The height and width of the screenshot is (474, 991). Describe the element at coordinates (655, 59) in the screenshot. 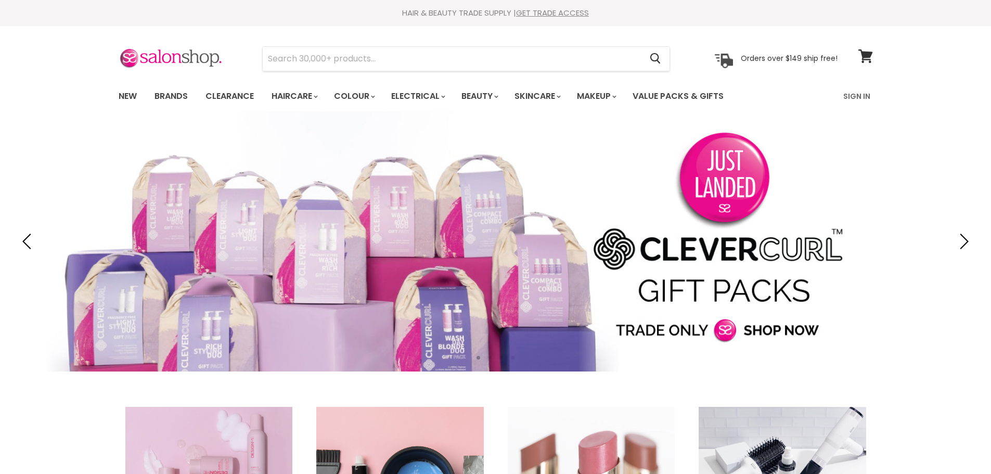

I see `button: Search` at that location.